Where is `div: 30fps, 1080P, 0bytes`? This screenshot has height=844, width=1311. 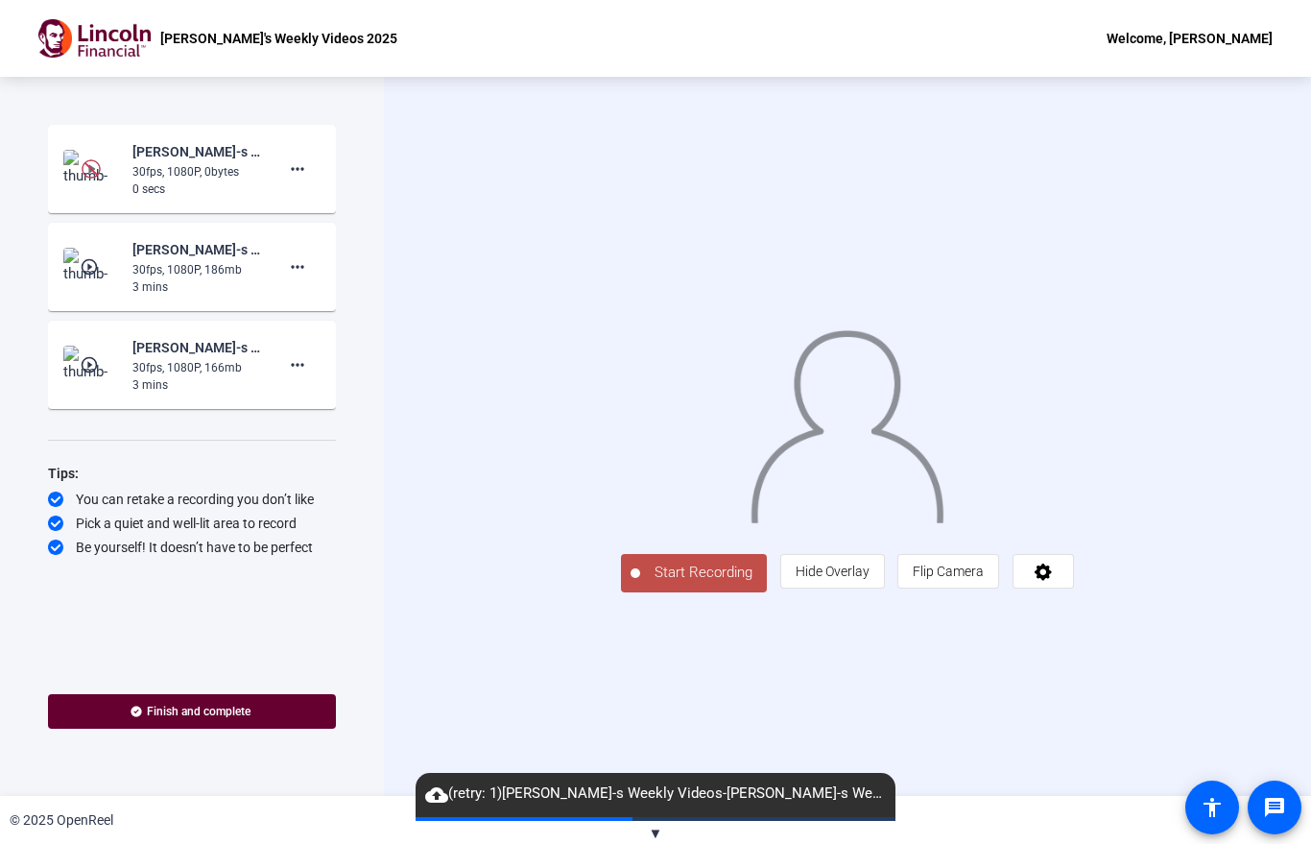 div: 30fps, 1080P, 0bytes is located at coordinates (197, 172).